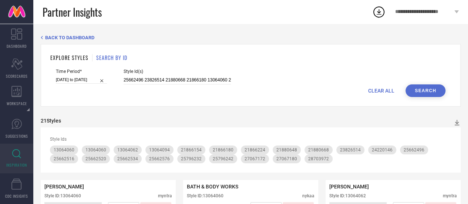 This screenshot has width=468, height=204. I want to click on span: INSPIRATION, so click(17, 165).